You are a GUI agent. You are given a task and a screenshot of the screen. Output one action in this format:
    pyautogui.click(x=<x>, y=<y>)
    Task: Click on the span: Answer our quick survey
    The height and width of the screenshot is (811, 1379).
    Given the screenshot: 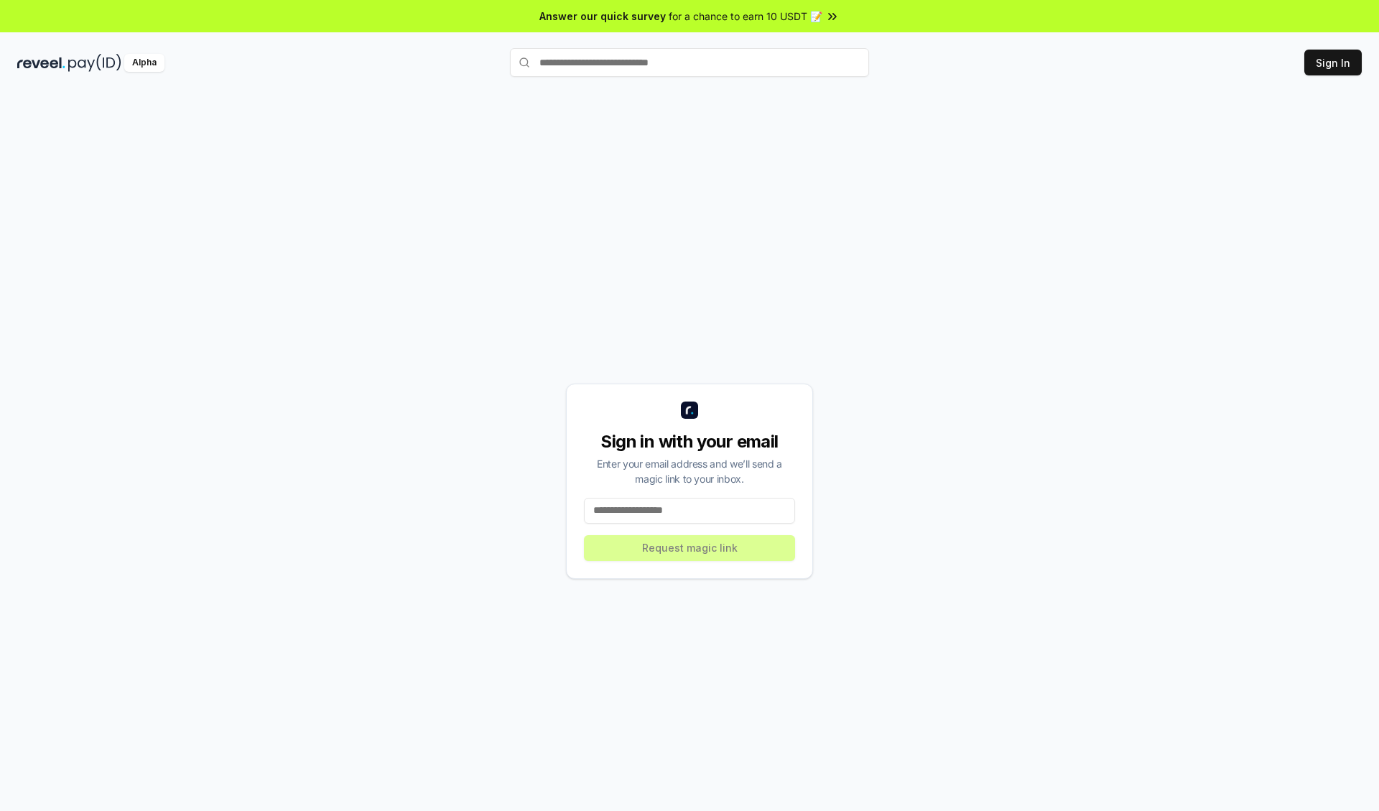 What is the action you would take?
    pyautogui.click(x=602, y=16)
    